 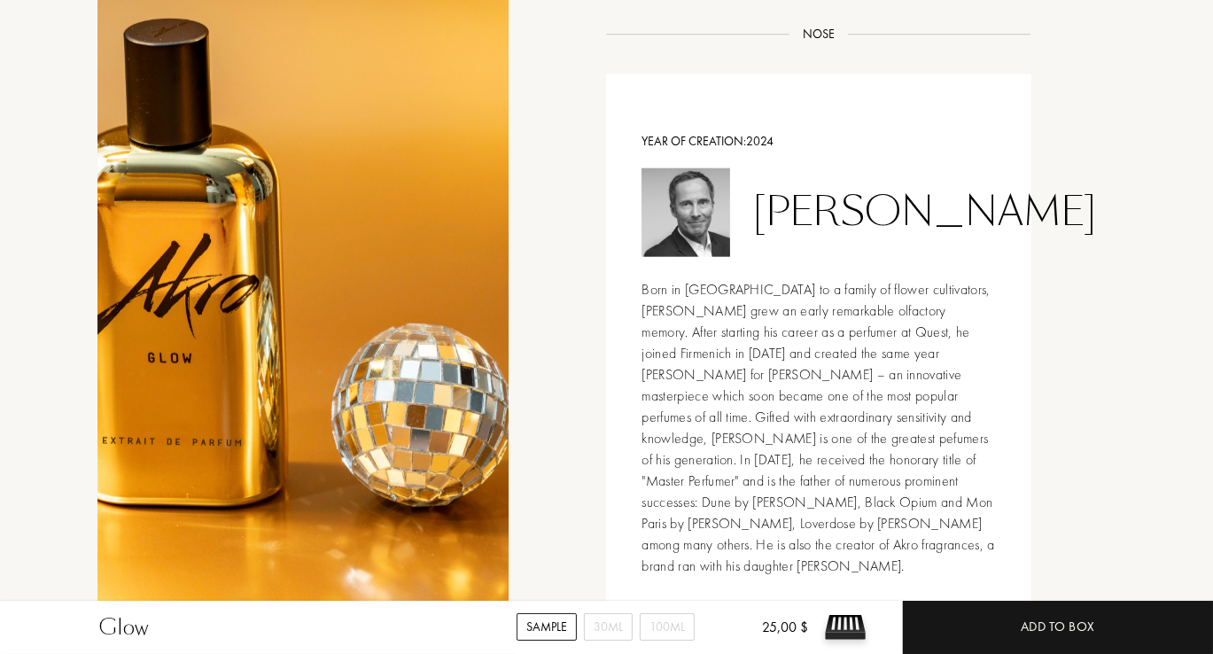 What do you see at coordinates (546, 626) in the screenshot?
I see `div: Sample` at bounding box center [546, 626].